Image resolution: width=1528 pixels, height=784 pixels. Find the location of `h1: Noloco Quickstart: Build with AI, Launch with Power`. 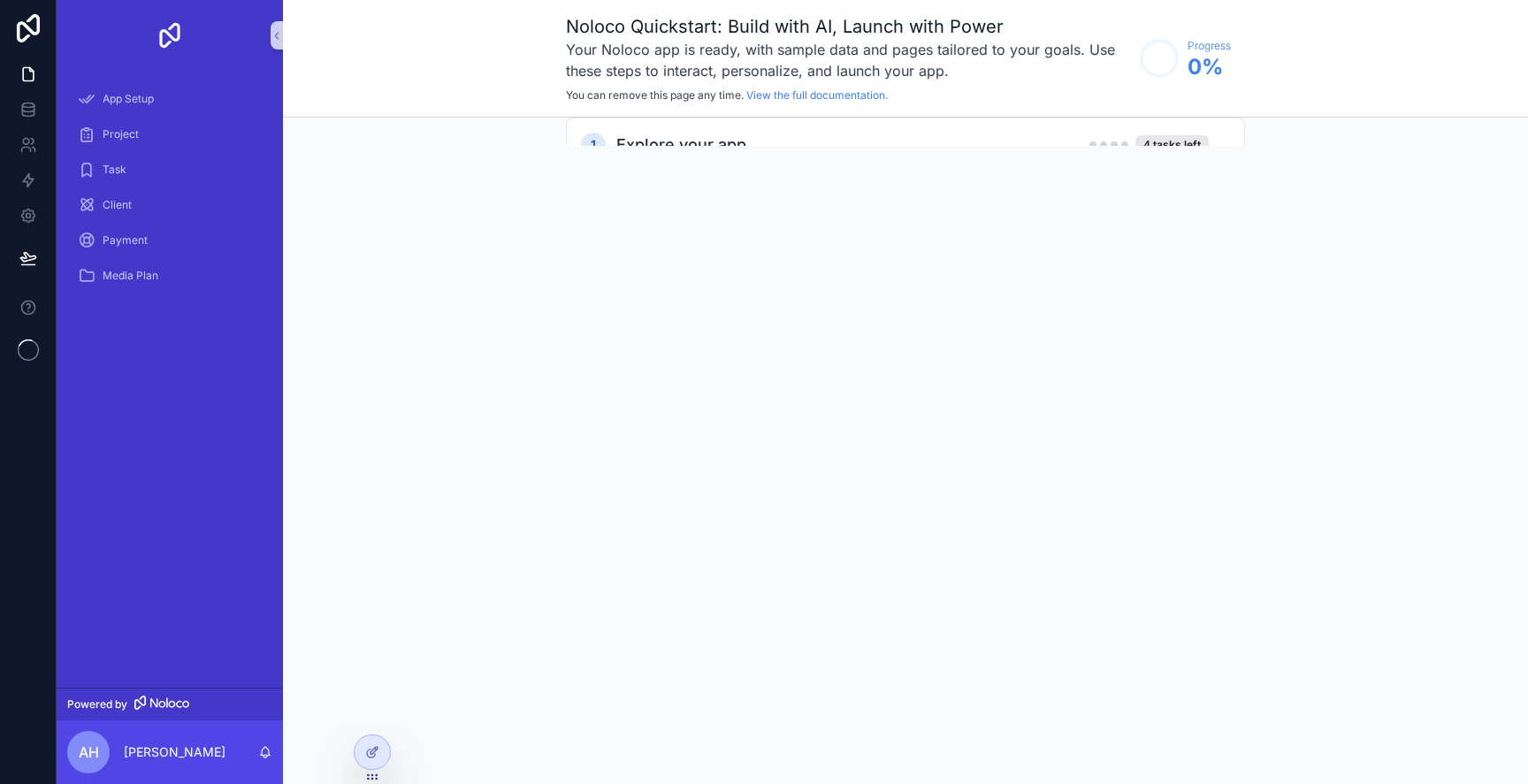

h1: Noloco Quickstart: Build with AI, Launch with Power is located at coordinates (848, 27).